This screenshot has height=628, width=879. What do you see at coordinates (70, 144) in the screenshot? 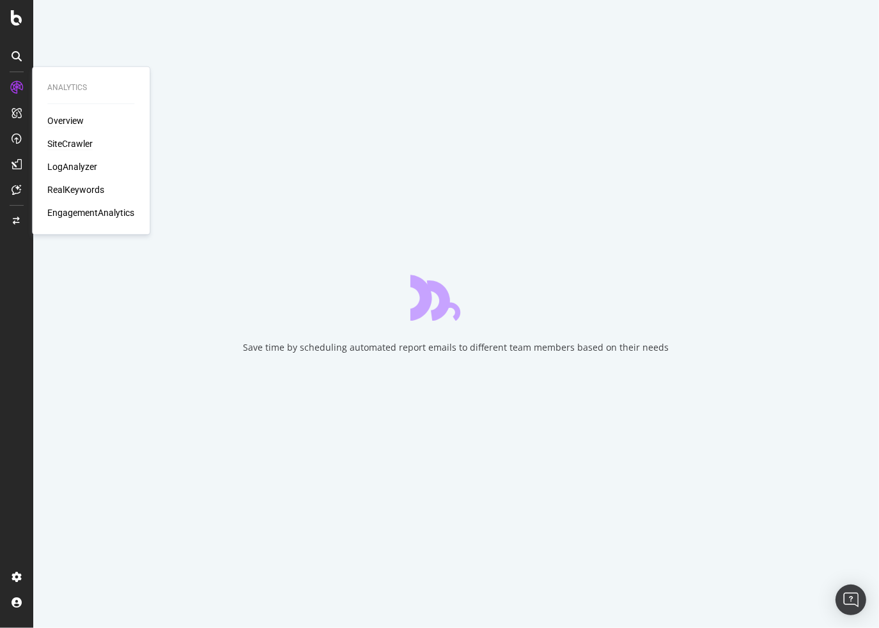
I see `div: SiteCrawler` at bounding box center [70, 144].